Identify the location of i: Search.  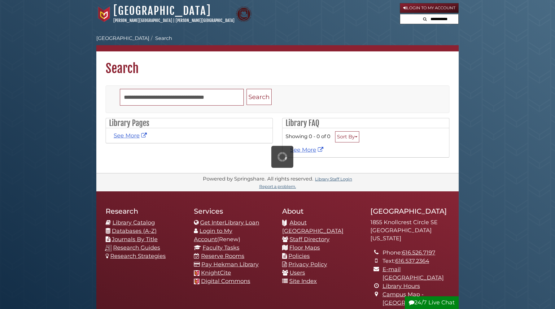
(425, 19).